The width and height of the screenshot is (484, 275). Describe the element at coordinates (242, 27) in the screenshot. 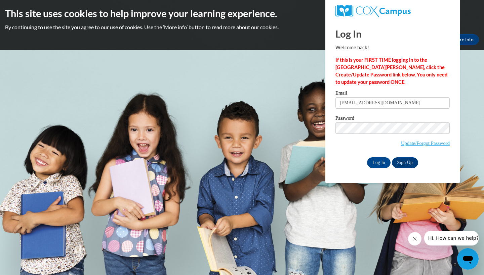

I see `p: By continuing to use the site you agree to our use of cookies. Use the ‘More info’ button to read...` at that location.